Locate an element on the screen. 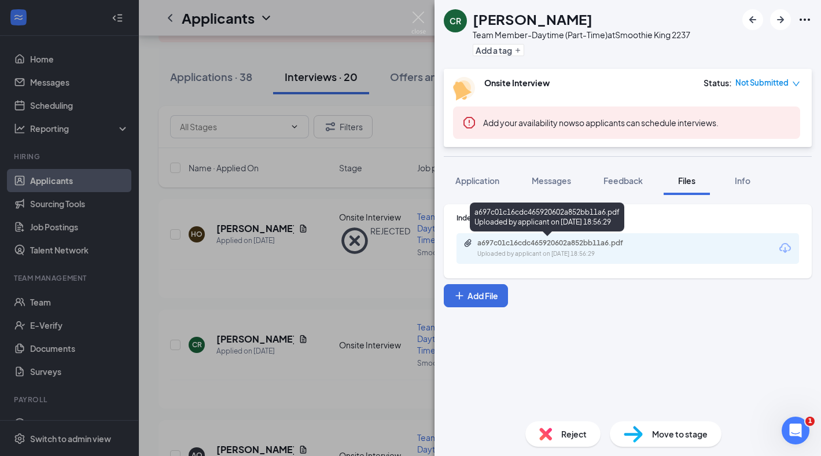 The height and width of the screenshot is (456, 821). a: Download is located at coordinates (785, 248).